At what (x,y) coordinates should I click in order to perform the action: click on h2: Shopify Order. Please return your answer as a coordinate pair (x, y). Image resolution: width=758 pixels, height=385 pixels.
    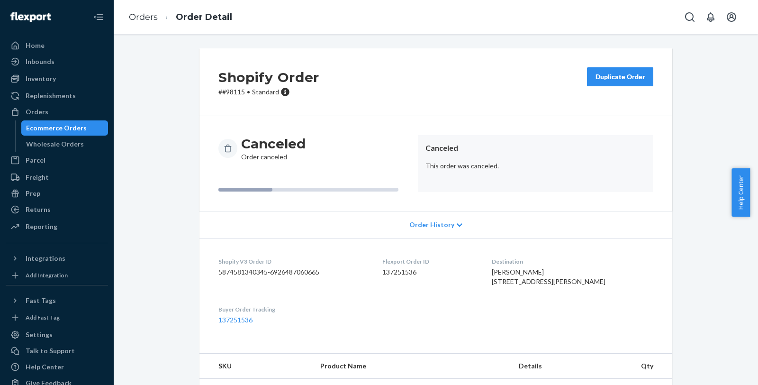
    Looking at the image, I should click on (269, 77).